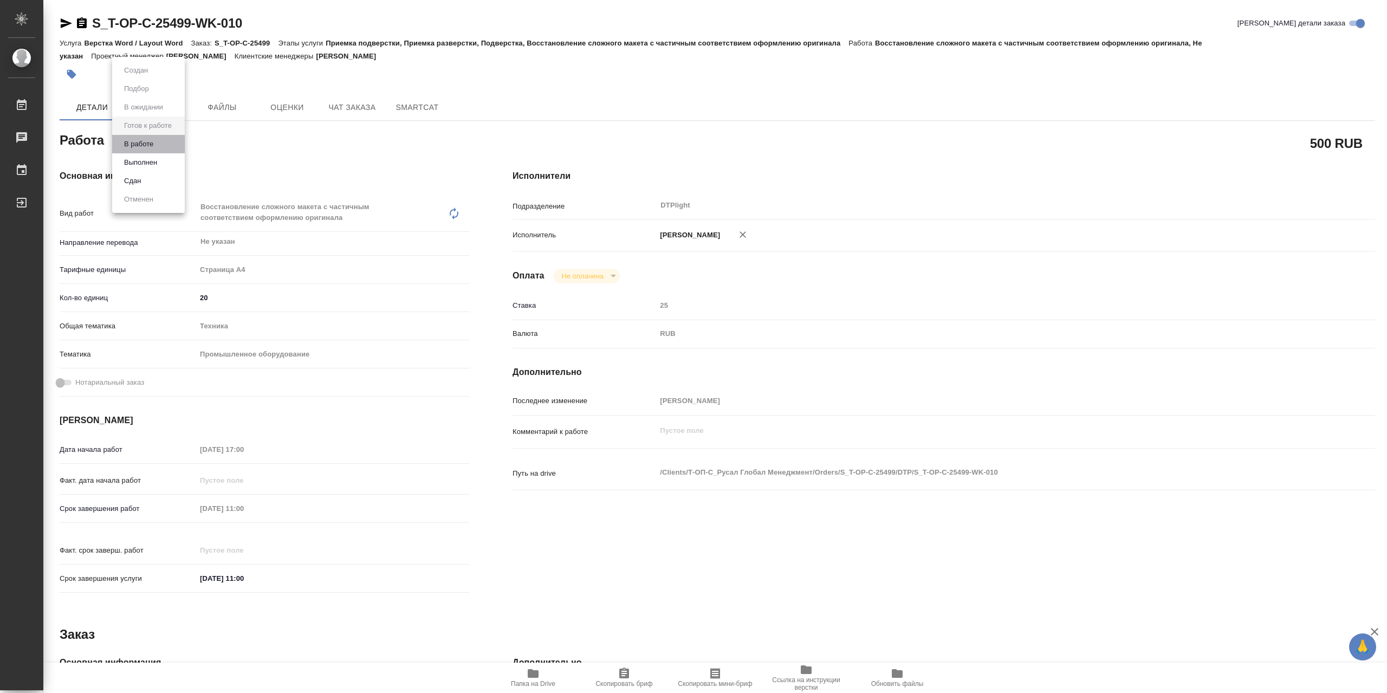 This screenshot has height=693, width=1387. What do you see at coordinates (137, 89) in the screenshot?
I see `button: Подбор` at bounding box center [137, 89].